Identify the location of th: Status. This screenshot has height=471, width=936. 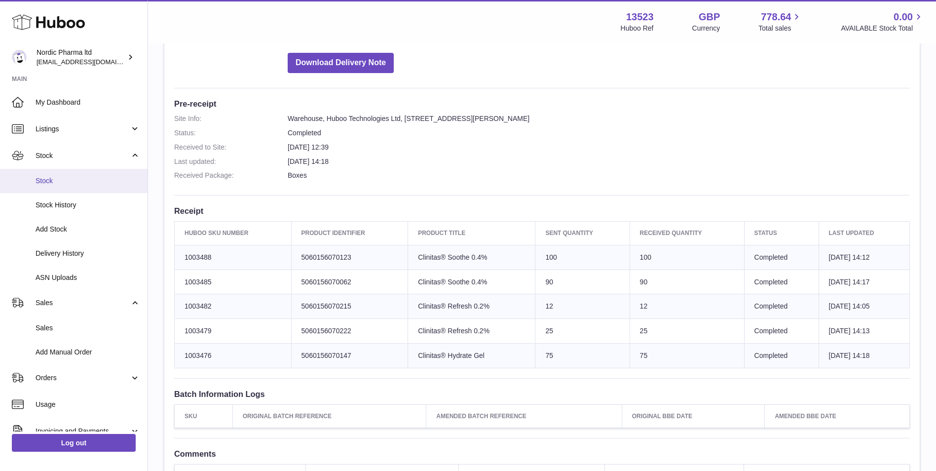
(781, 233).